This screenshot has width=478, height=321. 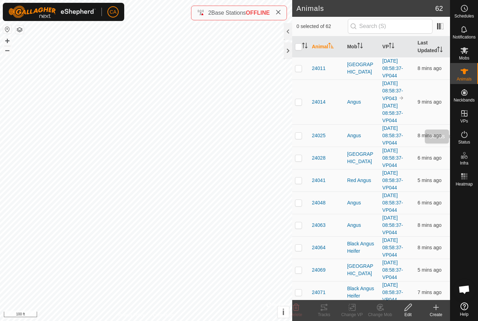 What do you see at coordinates (464, 289) in the screenshot?
I see `div: Open chat` at bounding box center [464, 289].